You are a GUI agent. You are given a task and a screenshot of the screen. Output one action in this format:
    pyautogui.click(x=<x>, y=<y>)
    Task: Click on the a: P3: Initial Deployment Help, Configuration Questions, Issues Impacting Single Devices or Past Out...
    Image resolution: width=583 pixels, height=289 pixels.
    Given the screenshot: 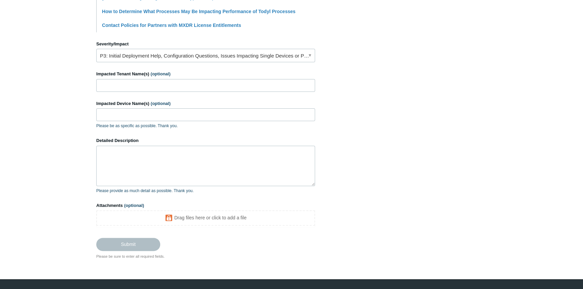 What is the action you would take?
    pyautogui.click(x=206, y=56)
    